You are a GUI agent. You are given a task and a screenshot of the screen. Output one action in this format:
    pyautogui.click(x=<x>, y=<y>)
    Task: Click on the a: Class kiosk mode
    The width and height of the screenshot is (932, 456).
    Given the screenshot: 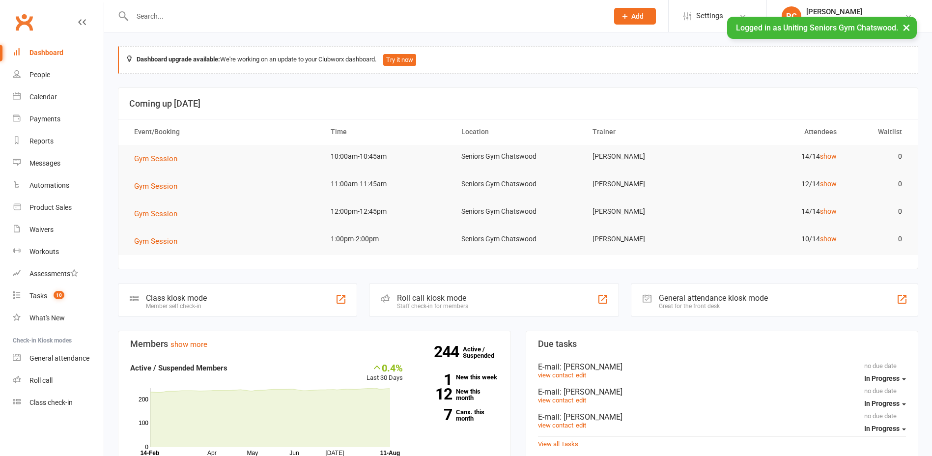 What is the action you would take?
    pyautogui.click(x=58, y=403)
    